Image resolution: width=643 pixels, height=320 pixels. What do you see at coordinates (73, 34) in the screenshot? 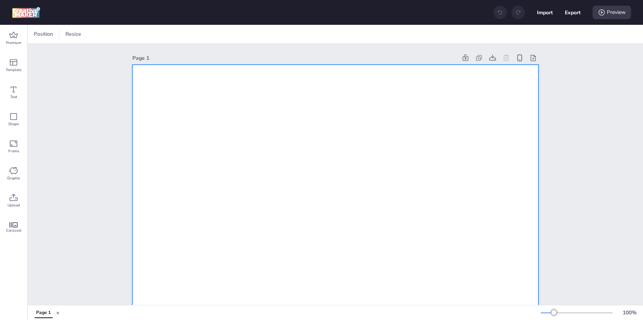
I see `span: Resize` at bounding box center [73, 34].